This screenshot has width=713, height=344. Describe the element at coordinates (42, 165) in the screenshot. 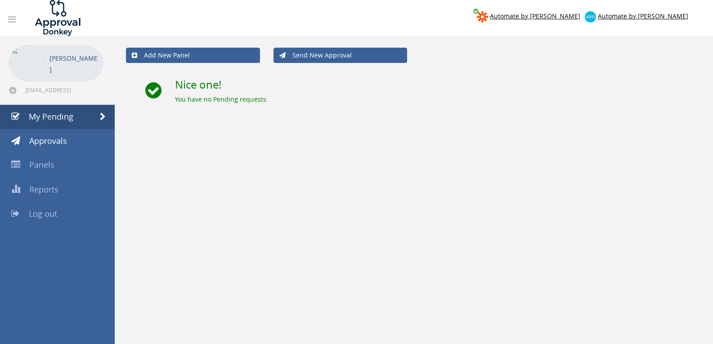

I see `span: Panels` at that location.